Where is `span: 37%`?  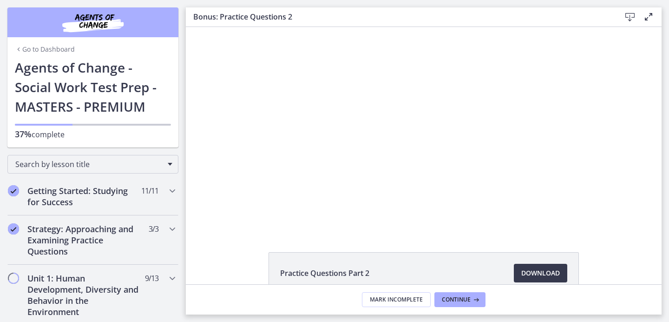
span: 37% is located at coordinates (23, 134).